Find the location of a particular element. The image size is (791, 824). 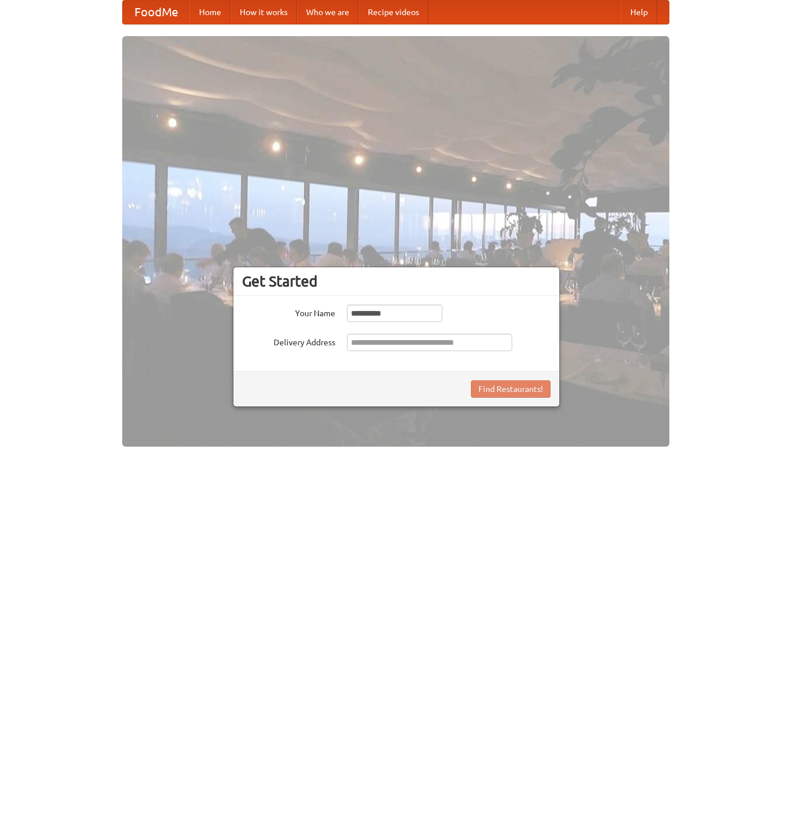

label: Your Name is located at coordinates (289, 311).